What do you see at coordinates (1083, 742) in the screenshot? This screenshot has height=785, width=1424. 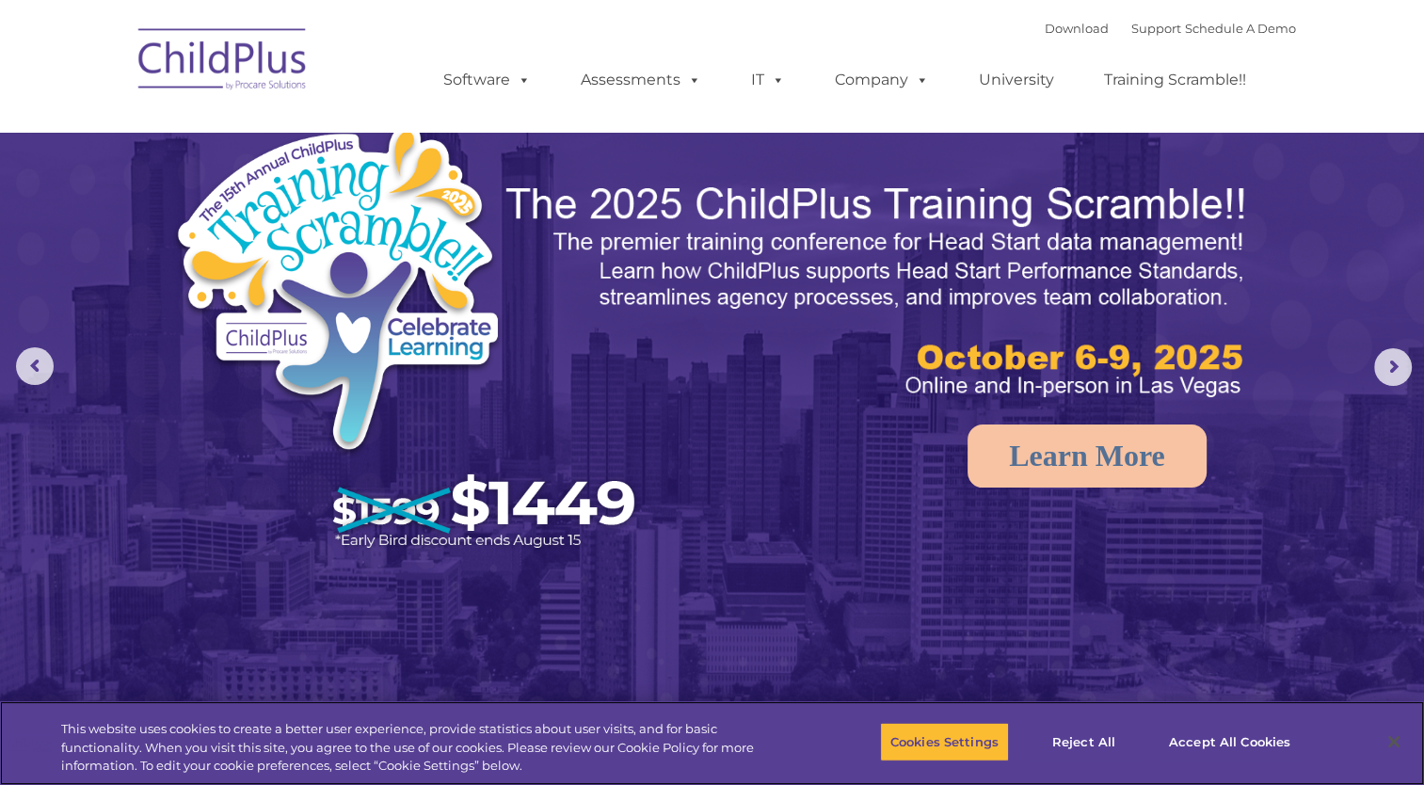 I see `button: Reject All` at bounding box center [1083, 742].